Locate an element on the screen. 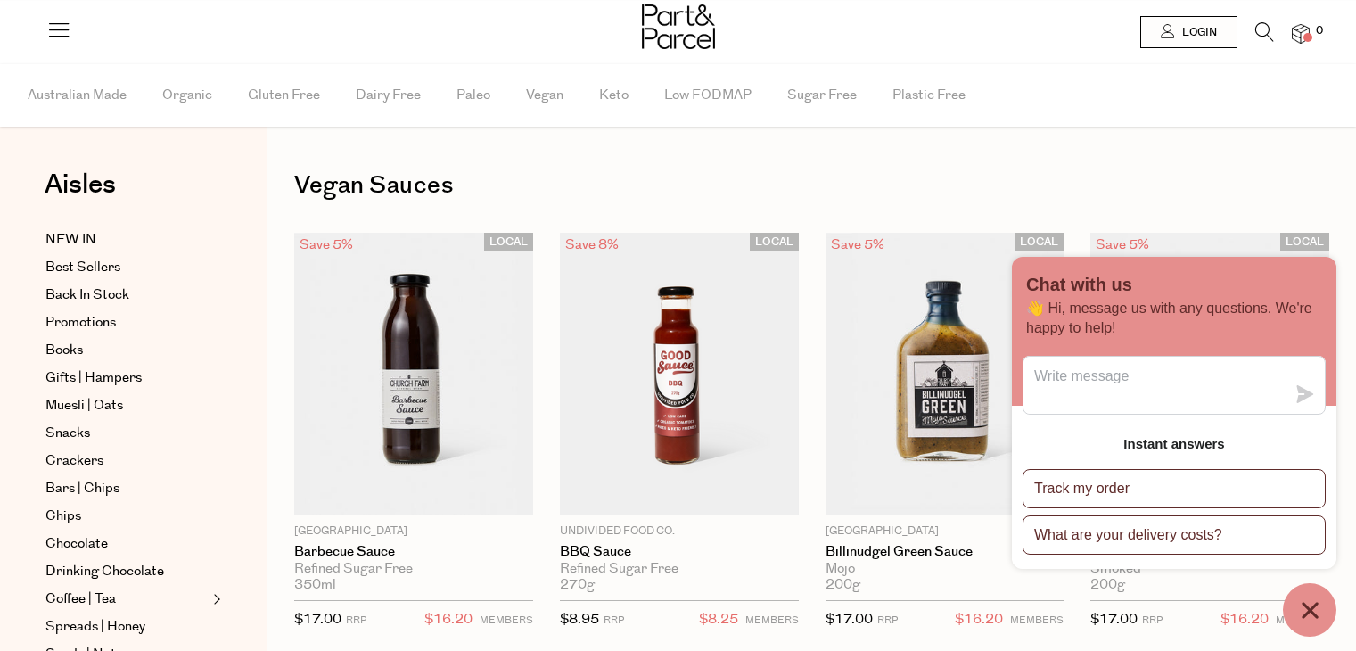 Image resolution: width=1356 pixels, height=651 pixels. a: Chocolate is located at coordinates (127, 544).